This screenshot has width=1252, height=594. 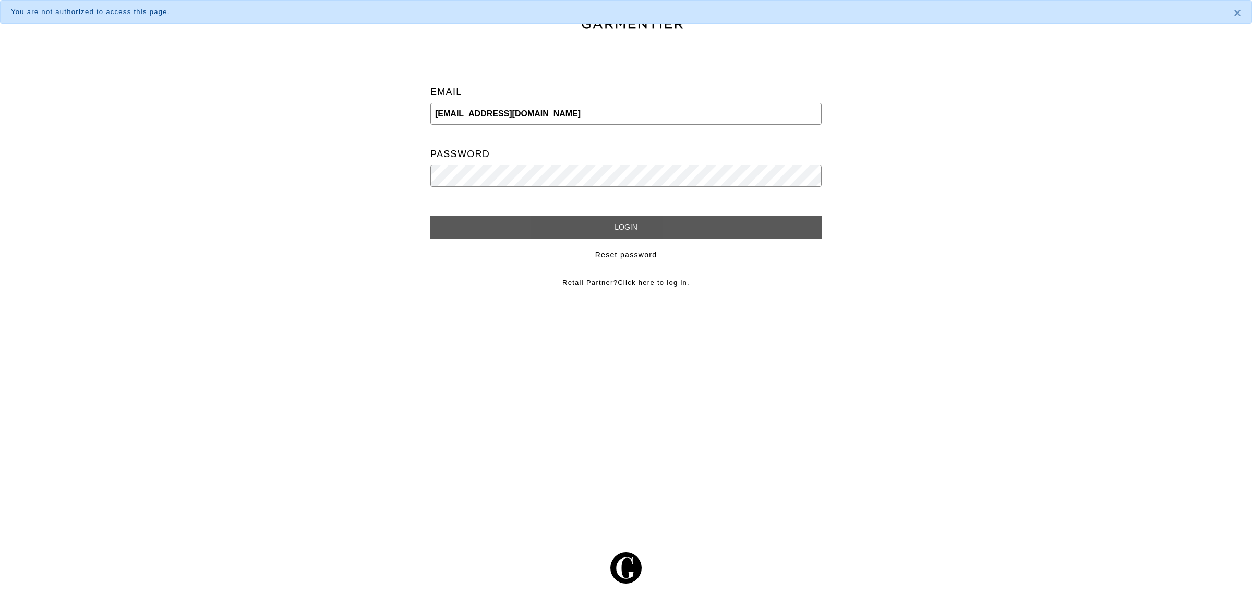 What do you see at coordinates (626, 278) in the screenshot?
I see `div: Retail Partner?` at bounding box center [626, 278].